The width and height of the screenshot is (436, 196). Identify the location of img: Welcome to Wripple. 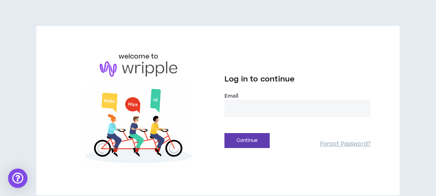
(138, 127).